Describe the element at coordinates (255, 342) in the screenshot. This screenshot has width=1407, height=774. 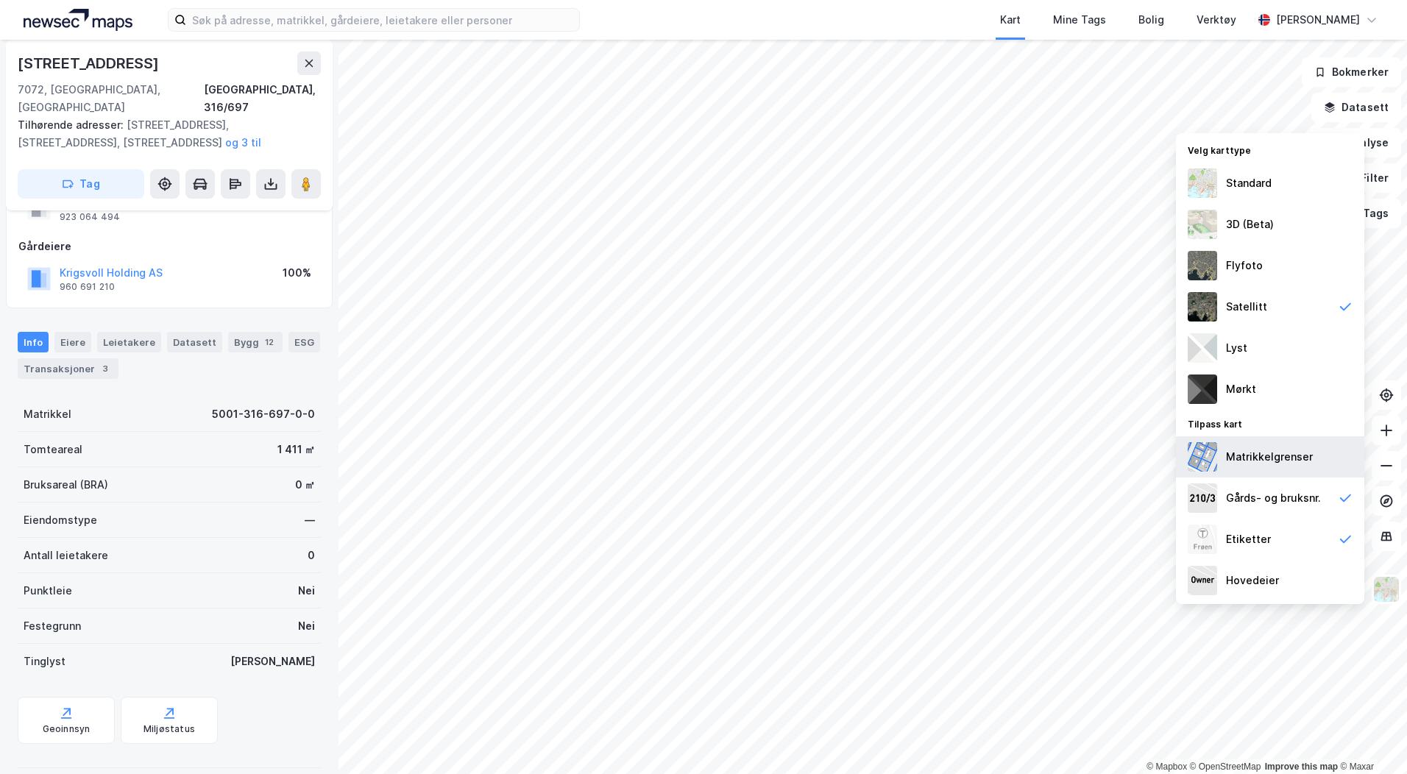
I see `div: Bygg` at that location.